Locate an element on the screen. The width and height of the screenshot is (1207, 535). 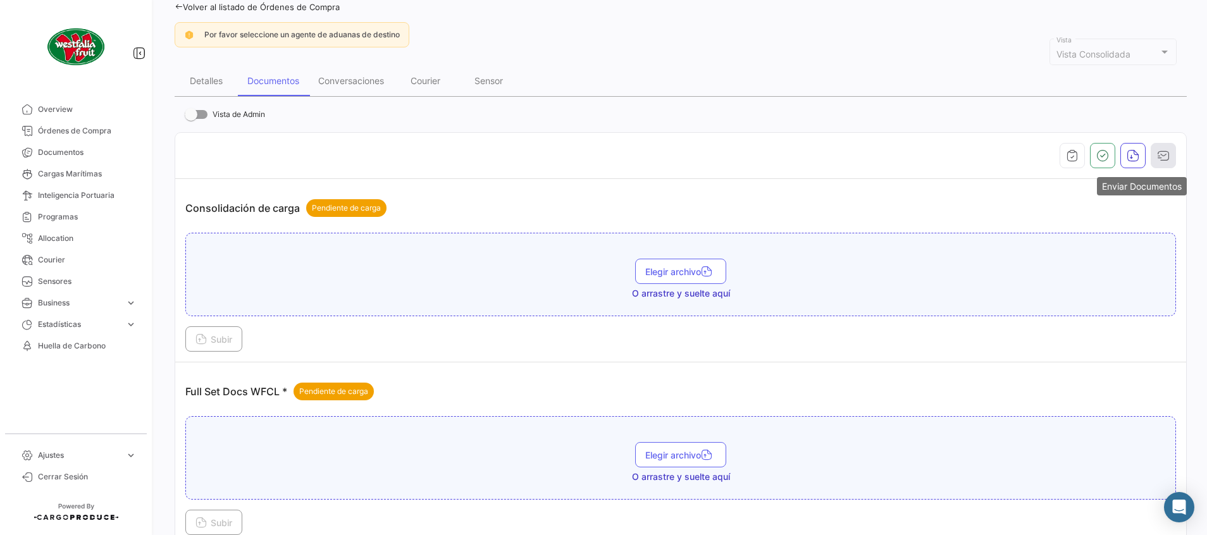
span: Cerrar Sesión is located at coordinates (87, 477).